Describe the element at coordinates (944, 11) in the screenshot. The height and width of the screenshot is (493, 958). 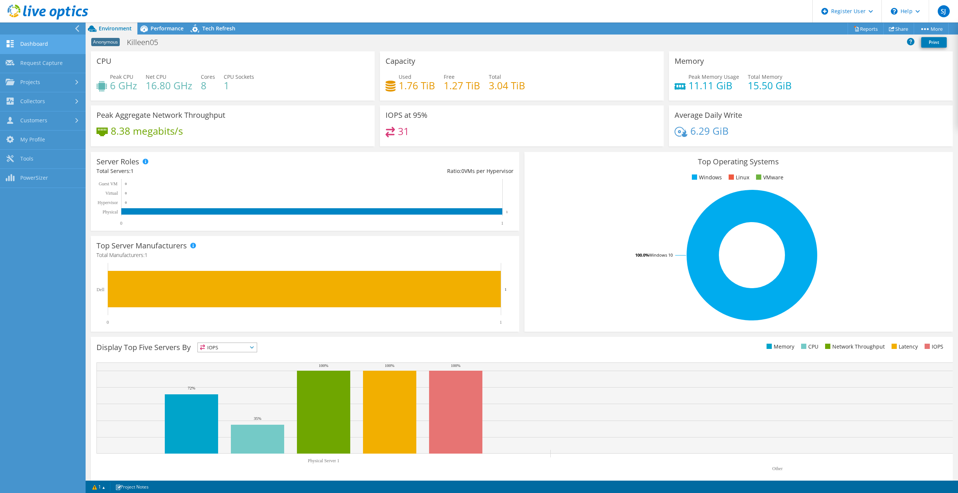
I see `span: SJ` at that location.